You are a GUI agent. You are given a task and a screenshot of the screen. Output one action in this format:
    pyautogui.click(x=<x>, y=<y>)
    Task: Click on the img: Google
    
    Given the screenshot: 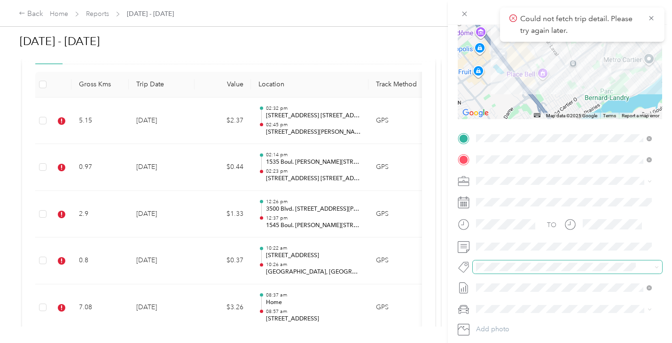 What is the action you would take?
    pyautogui.click(x=475, y=113)
    